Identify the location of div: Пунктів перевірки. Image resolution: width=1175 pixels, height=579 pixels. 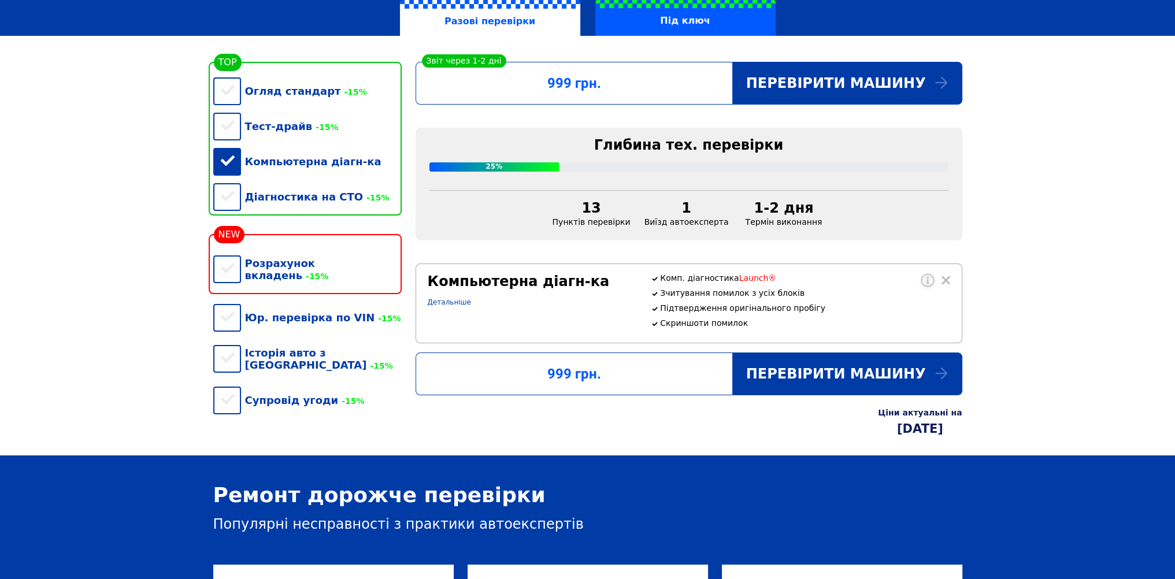
(591, 213).